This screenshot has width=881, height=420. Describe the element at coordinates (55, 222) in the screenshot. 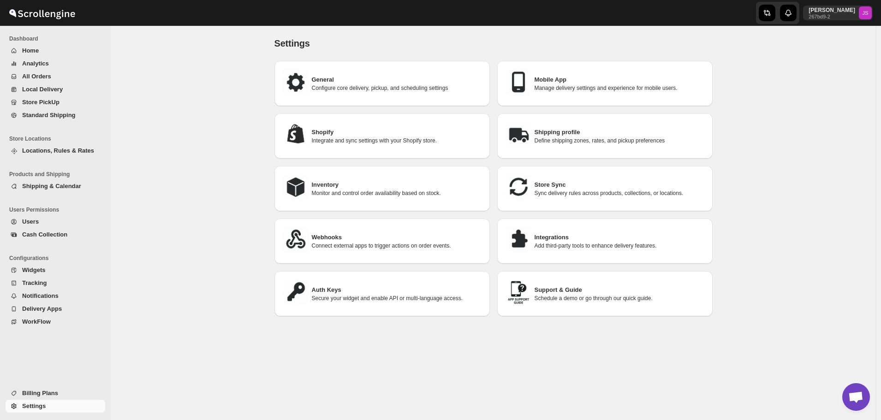

I see `button: Users` at that location.